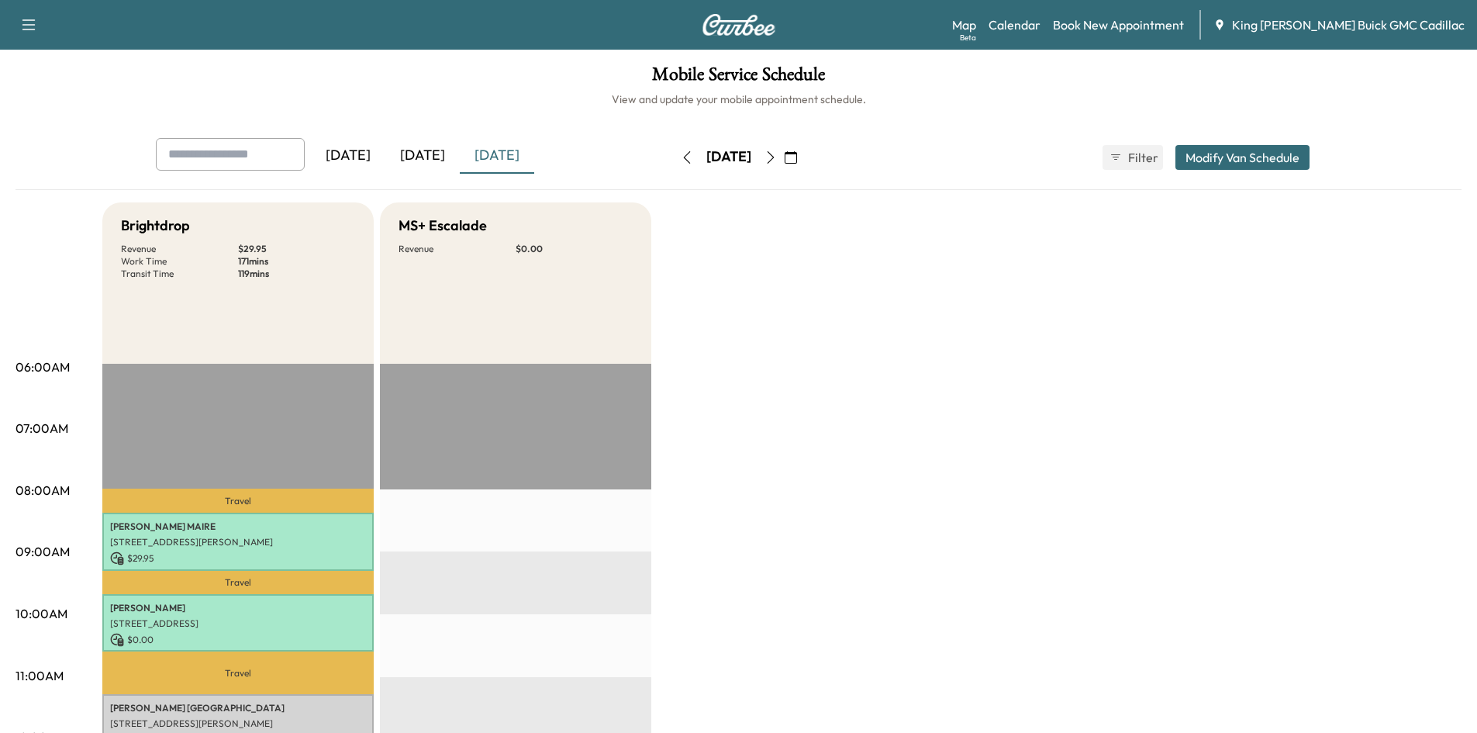 The width and height of the screenshot is (1477, 733). What do you see at coordinates (738, 99) in the screenshot?
I see `h6: View and update your mobile appointment schedule.` at bounding box center [738, 99].